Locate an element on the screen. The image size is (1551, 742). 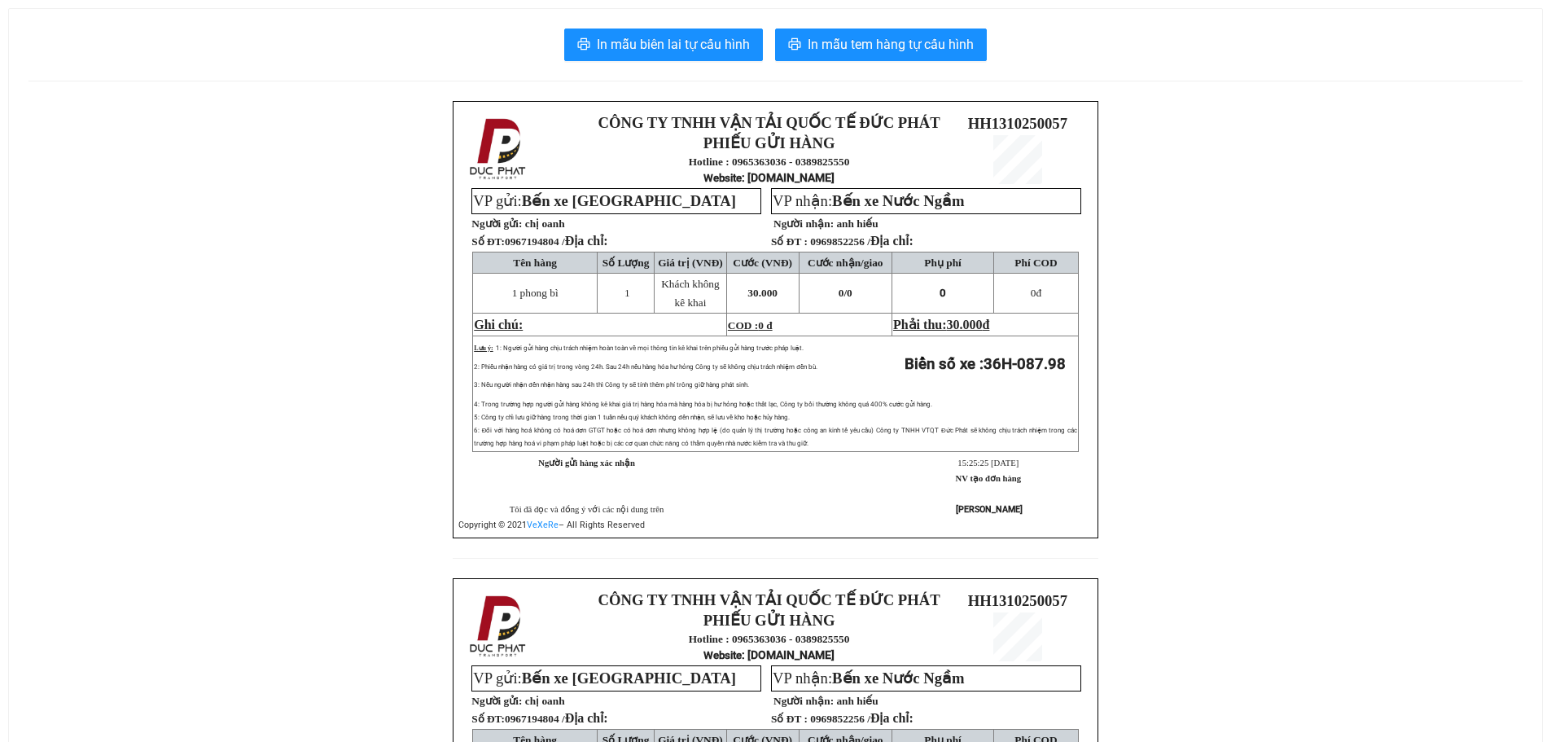
span: 0/ is located at coordinates (845, 292).